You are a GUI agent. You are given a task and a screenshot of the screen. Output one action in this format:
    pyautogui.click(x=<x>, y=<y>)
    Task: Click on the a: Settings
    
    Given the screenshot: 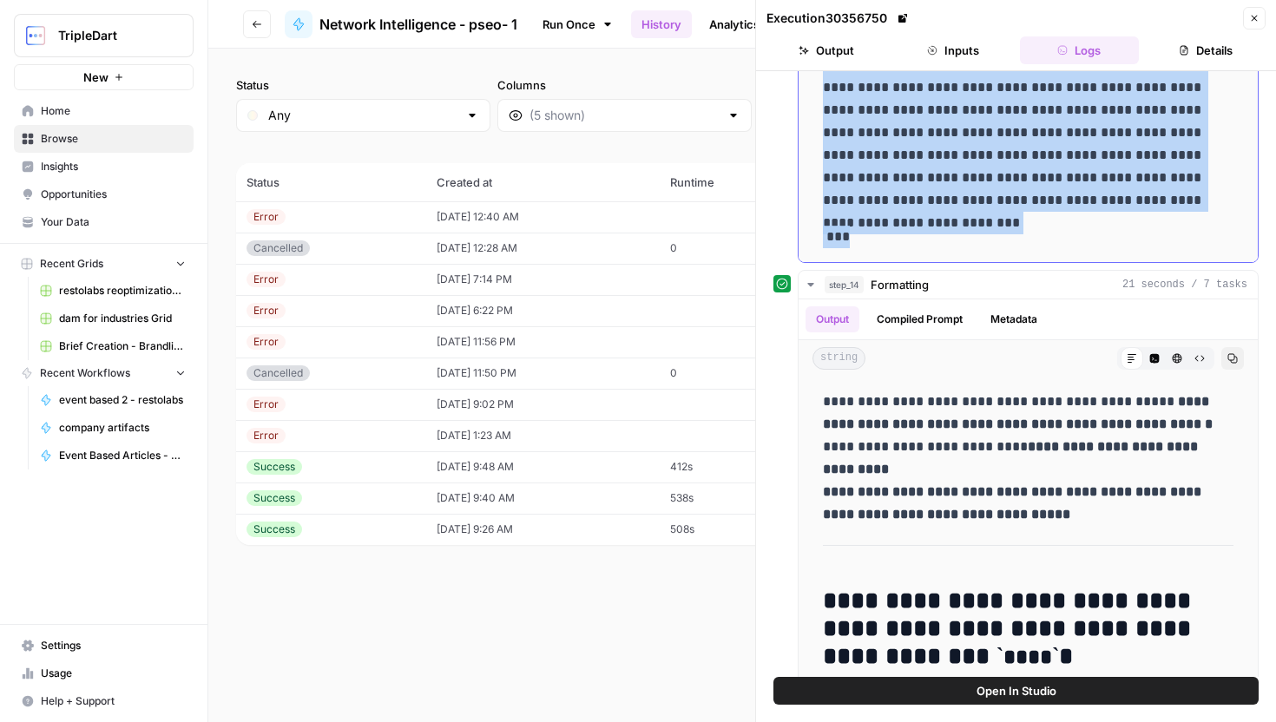 What is the action you would take?
    pyautogui.click(x=103, y=646)
    